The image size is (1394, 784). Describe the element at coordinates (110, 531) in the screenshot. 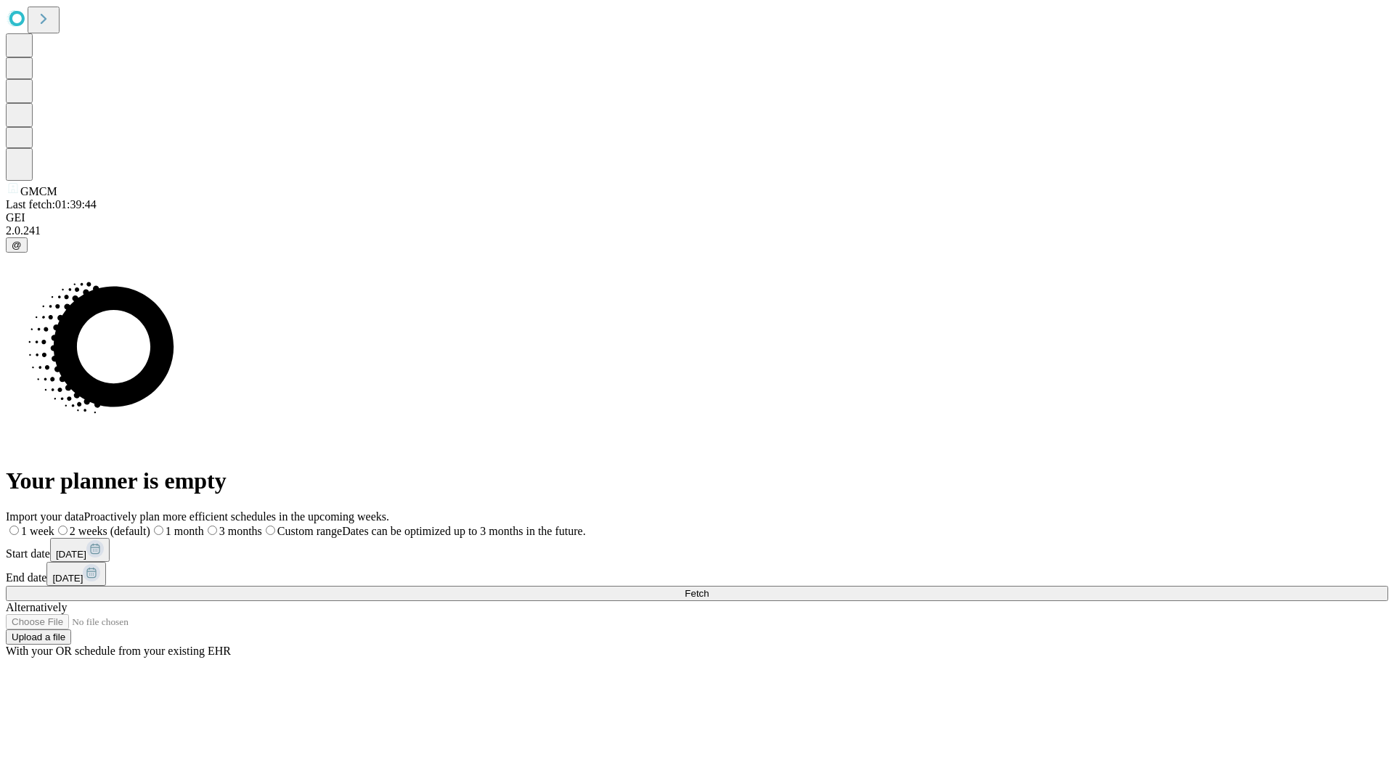

I see `span: 2 weeks (default)` at that location.